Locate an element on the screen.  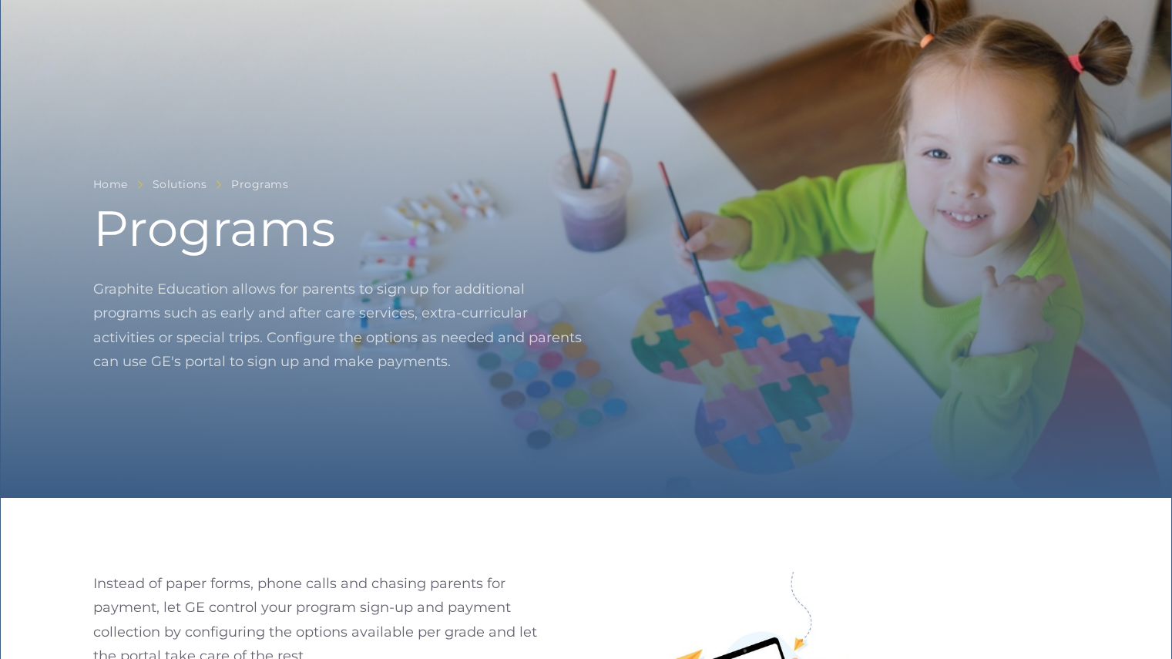
a: Programs is located at coordinates (260, 184).